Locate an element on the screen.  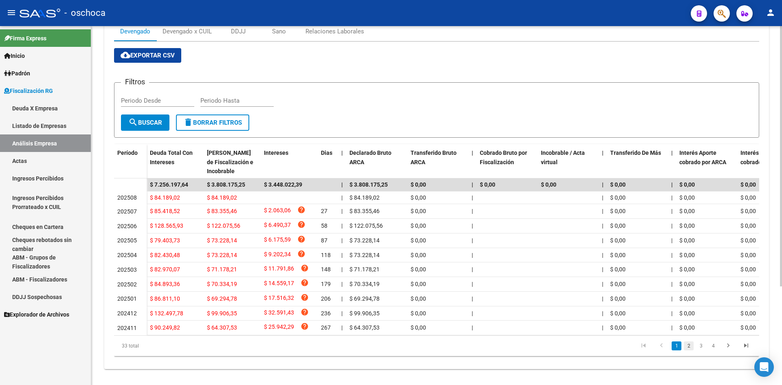
span: 202503 is located at coordinates (127, 270).